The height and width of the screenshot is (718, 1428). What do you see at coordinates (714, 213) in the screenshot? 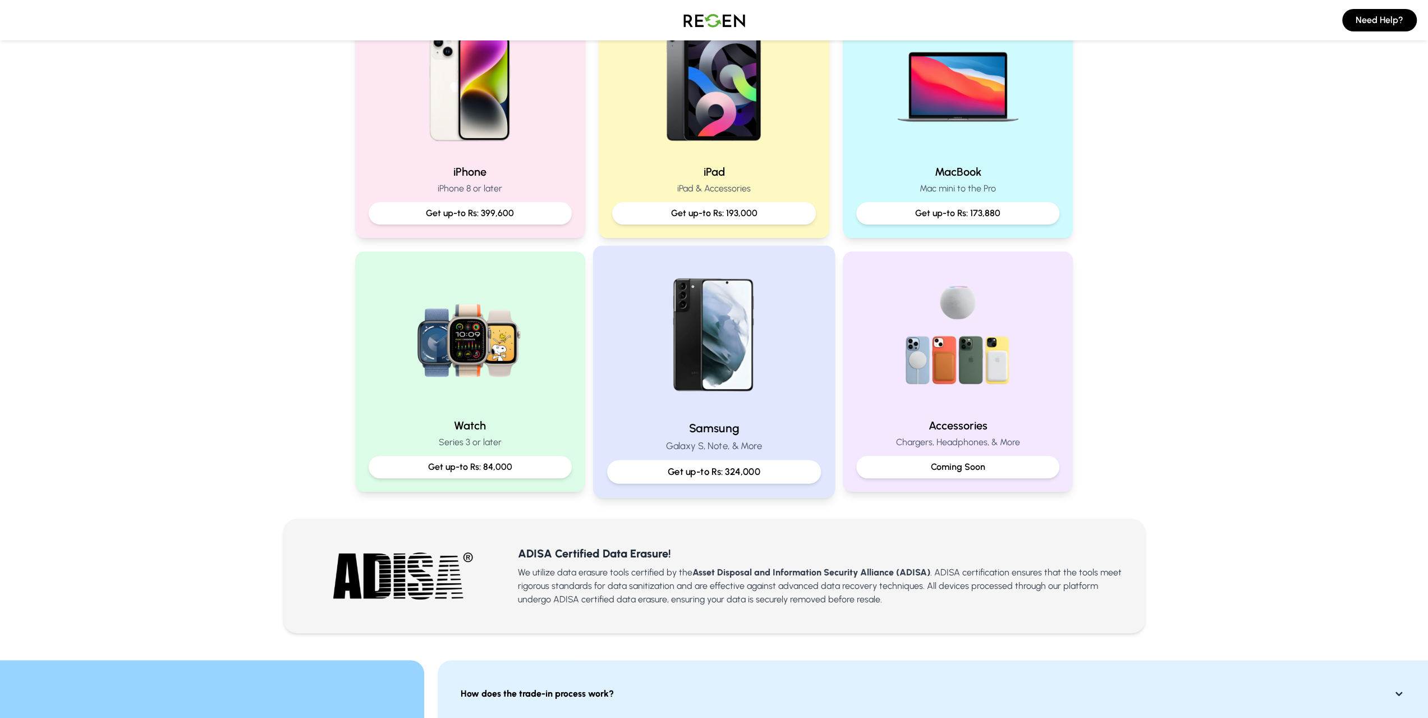
I see `p: Get up-to Rs: 193,000` at bounding box center [714, 213].